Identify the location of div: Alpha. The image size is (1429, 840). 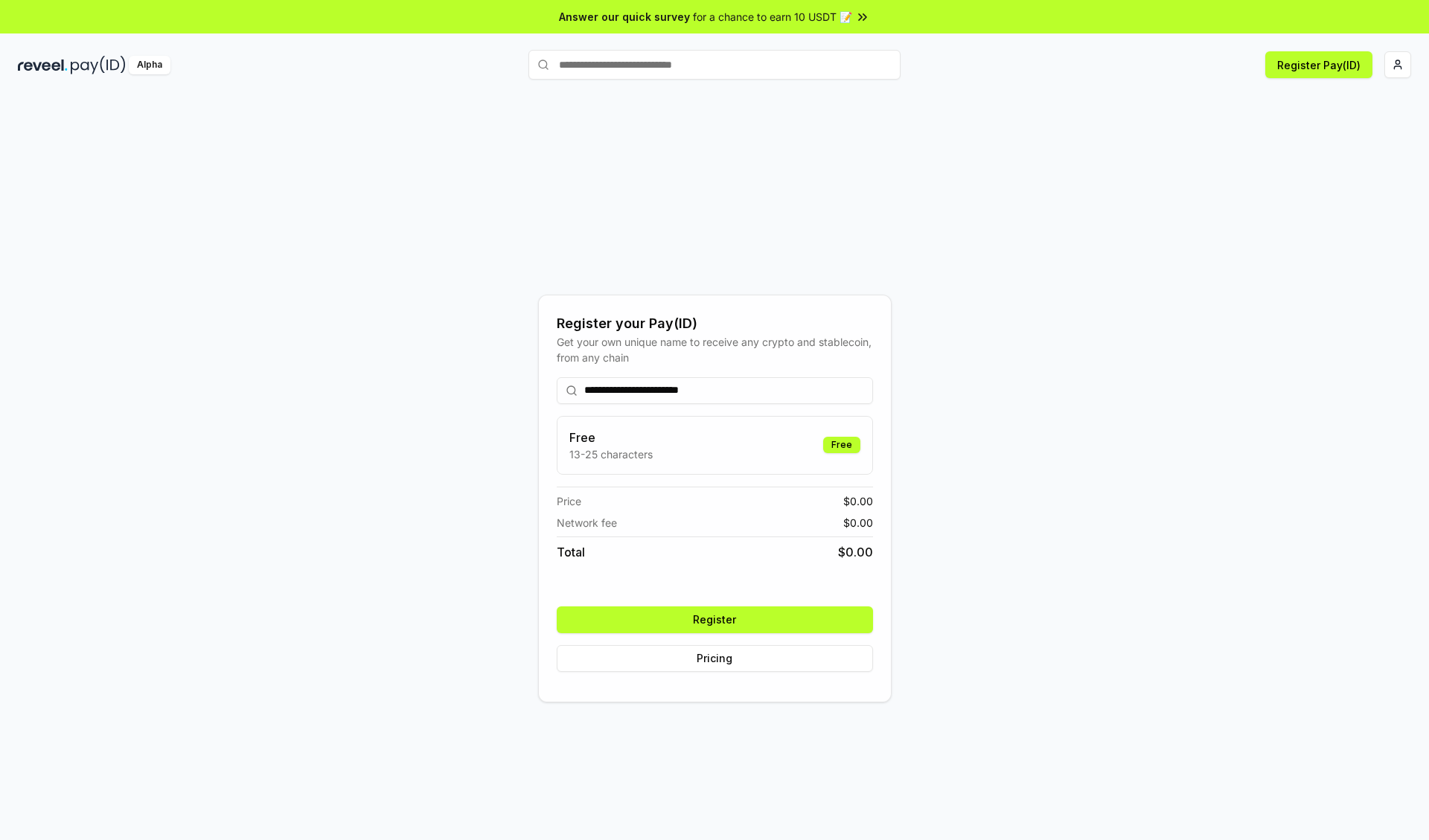
(150, 64).